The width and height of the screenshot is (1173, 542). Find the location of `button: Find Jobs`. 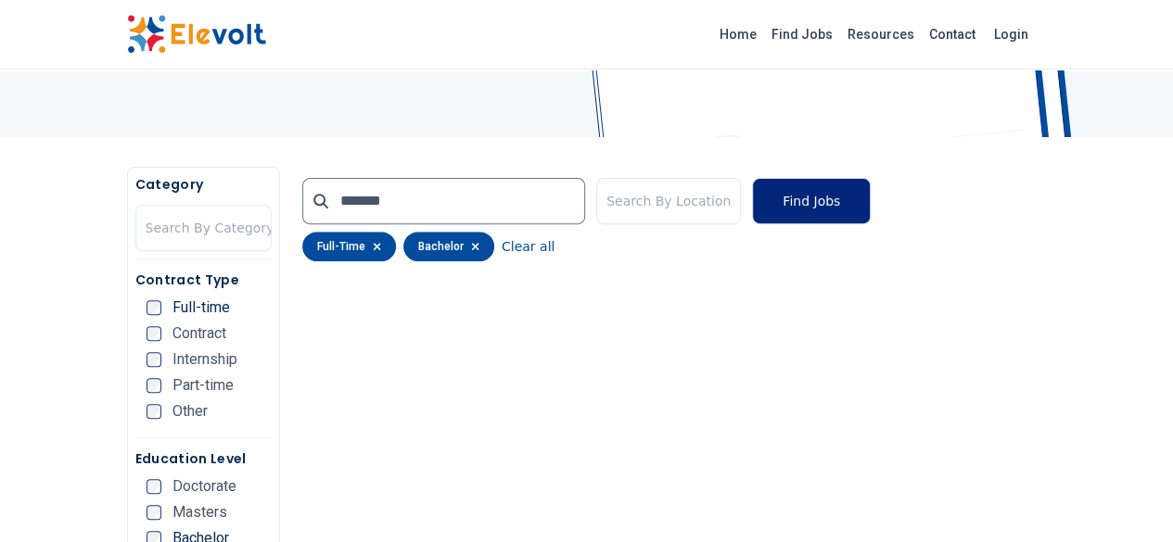

button: Find Jobs is located at coordinates (811, 201).